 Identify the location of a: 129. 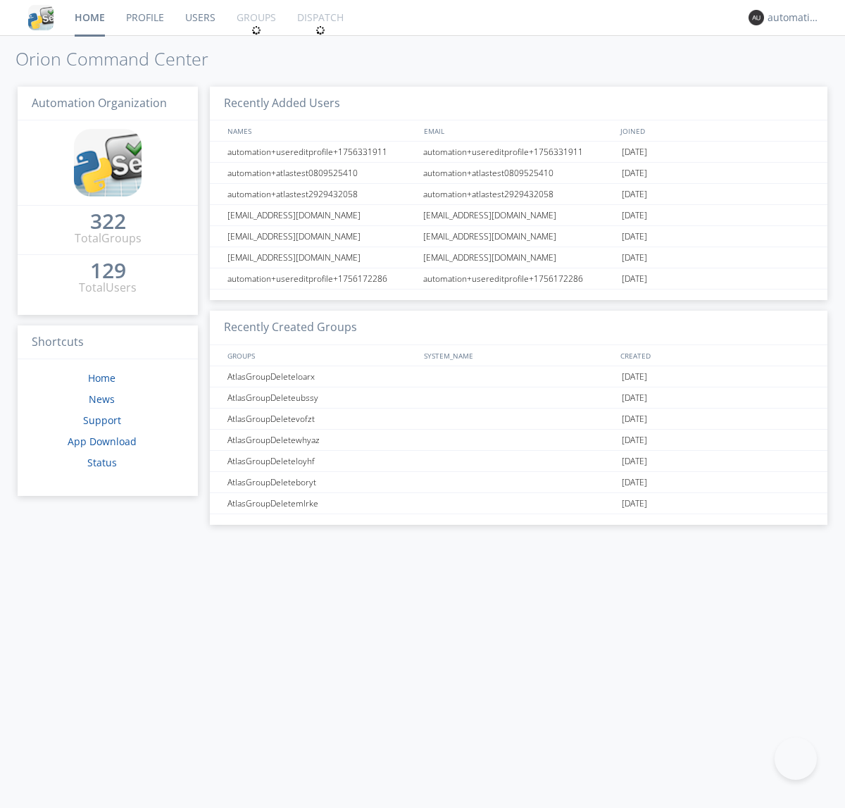
(108, 271).